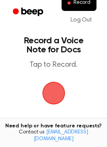 Image resolution: width=107 pixels, height=147 pixels. I want to click on p: Tap to Record., so click(53, 65).